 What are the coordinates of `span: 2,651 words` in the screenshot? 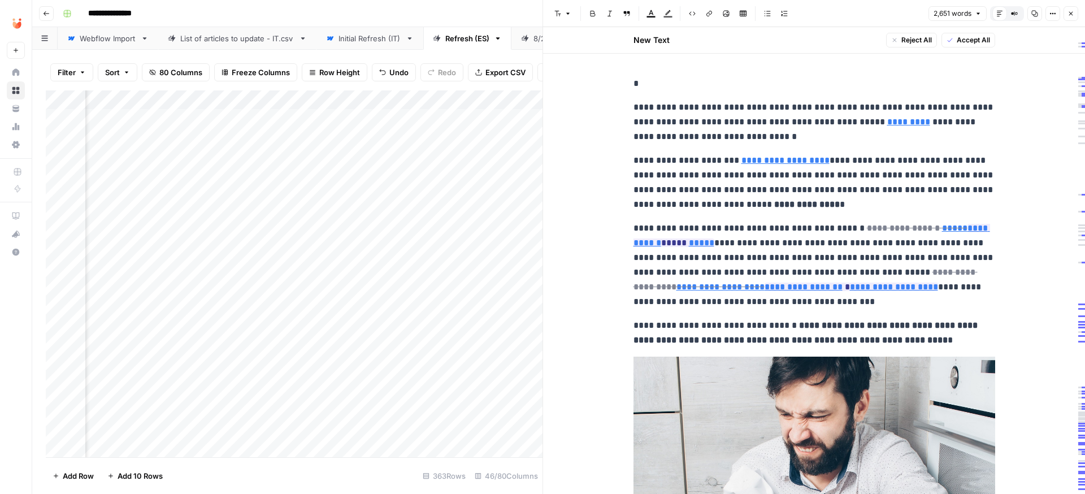 It's located at (952, 14).